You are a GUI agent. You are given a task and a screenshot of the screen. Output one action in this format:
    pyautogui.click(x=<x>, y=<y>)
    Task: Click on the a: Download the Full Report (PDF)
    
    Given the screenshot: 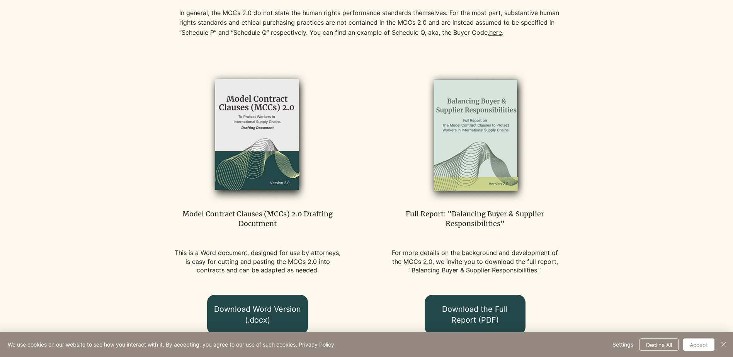 What is the action you would take?
    pyautogui.click(x=475, y=315)
    